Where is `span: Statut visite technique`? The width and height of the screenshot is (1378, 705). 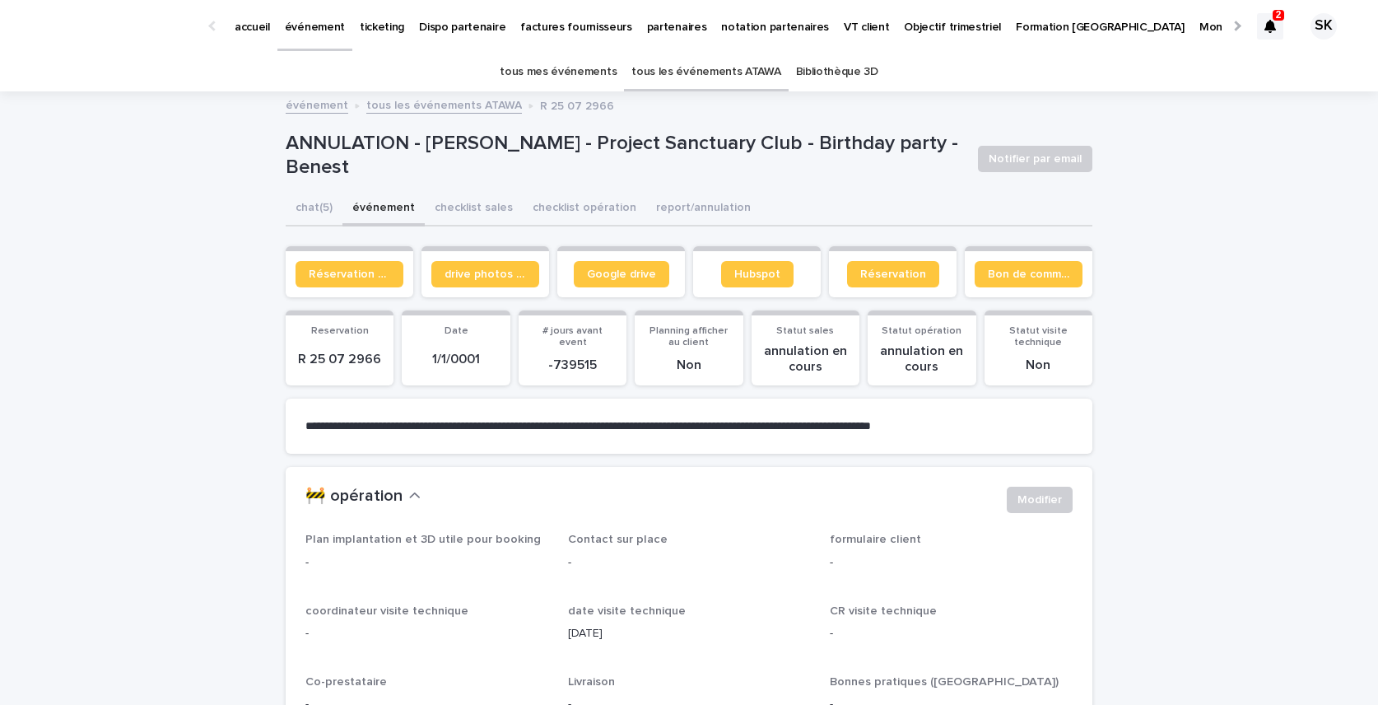 span: Statut visite technique is located at coordinates (1038, 337).